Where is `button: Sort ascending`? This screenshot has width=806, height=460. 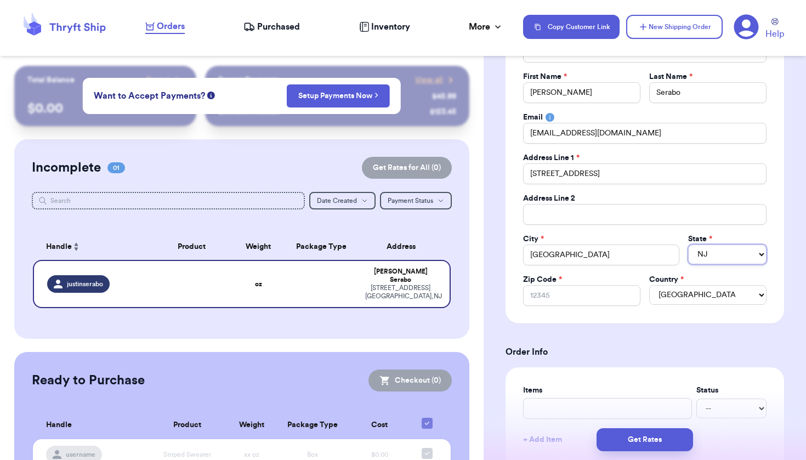 button: Sort ascending is located at coordinates (76, 247).